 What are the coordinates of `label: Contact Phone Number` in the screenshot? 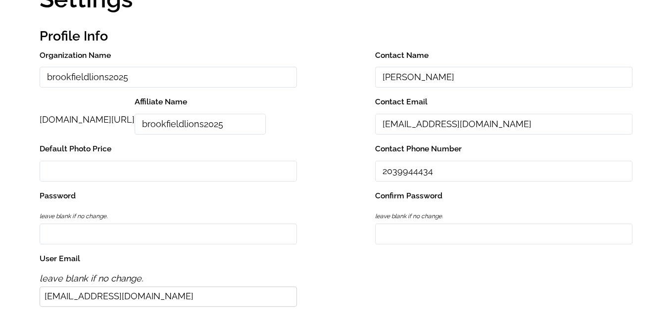 It's located at (504, 149).